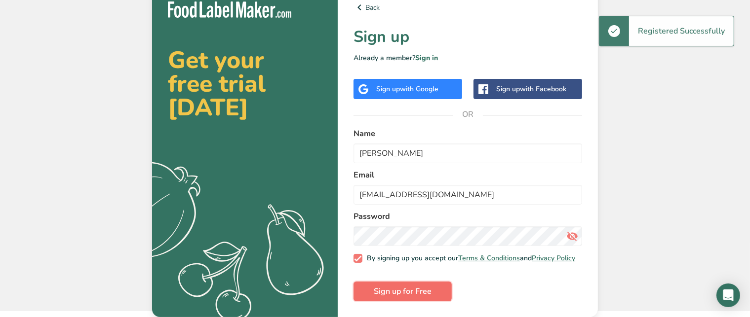 The image size is (750, 317). I want to click on a: Privacy Policy, so click(554, 258).